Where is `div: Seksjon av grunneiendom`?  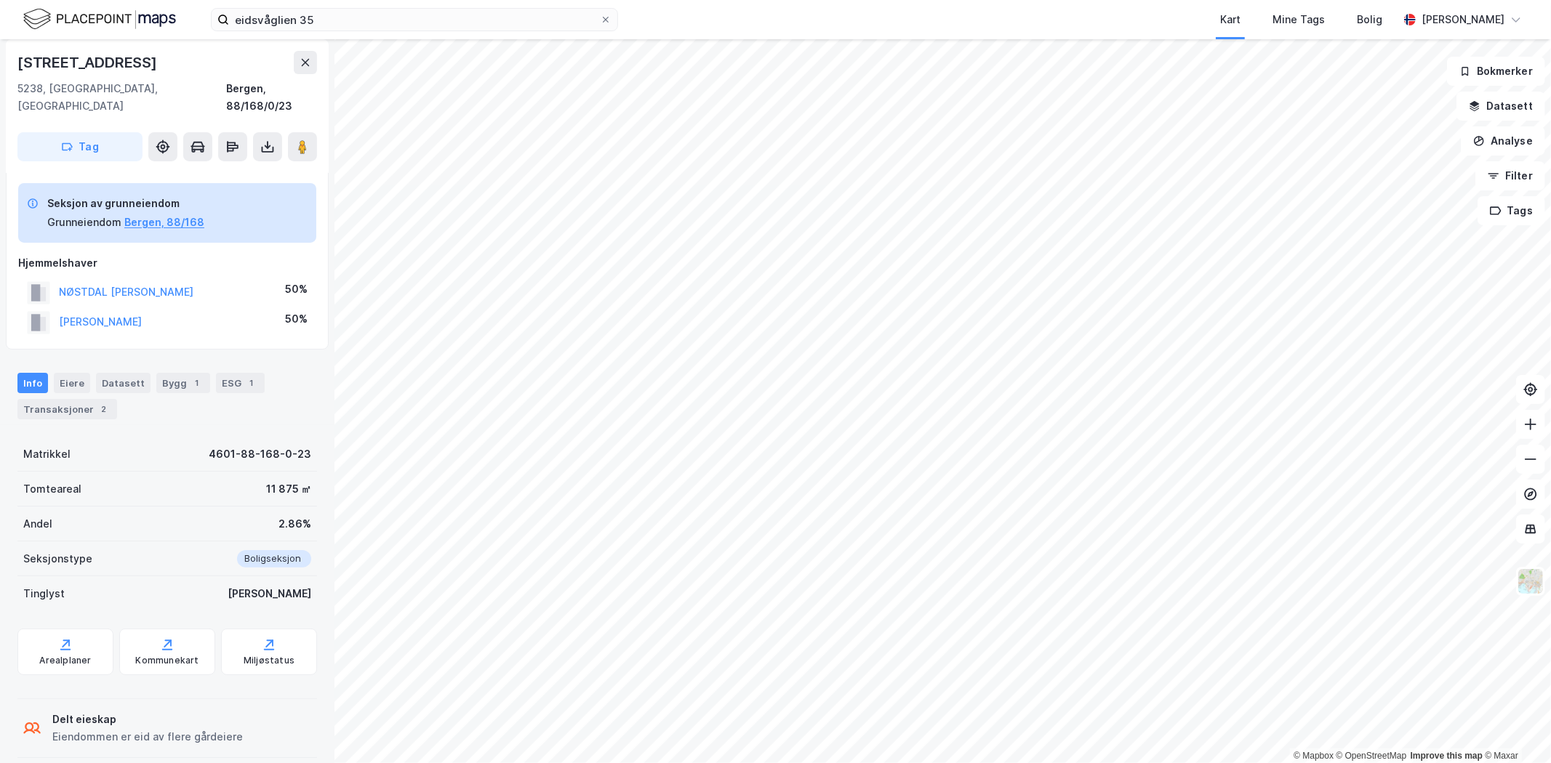 div: Seksjon av grunneiendom is located at coordinates (126, 204).